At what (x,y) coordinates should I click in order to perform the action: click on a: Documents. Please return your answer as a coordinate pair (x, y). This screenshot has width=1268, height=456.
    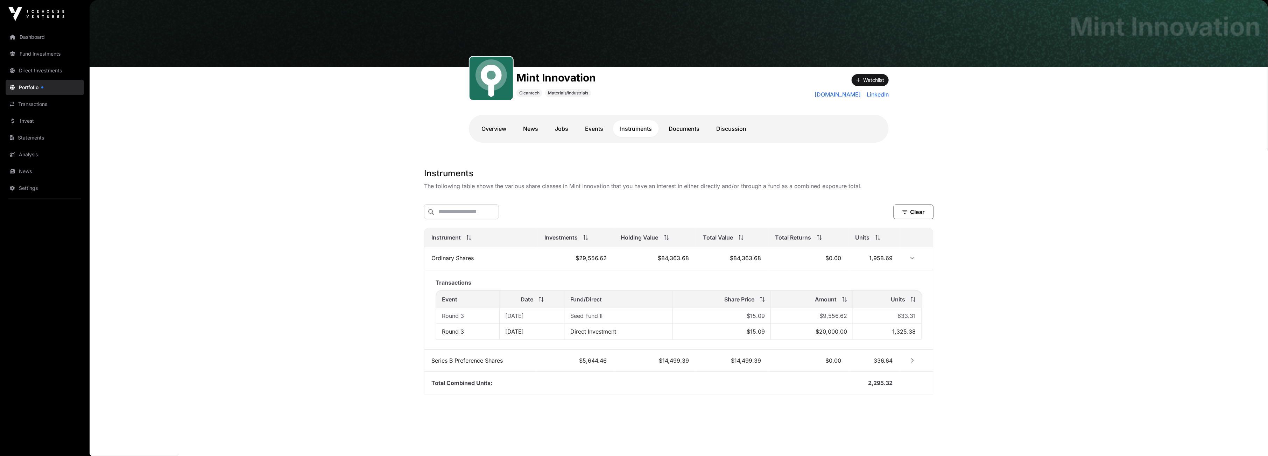
    Looking at the image, I should click on (684, 129).